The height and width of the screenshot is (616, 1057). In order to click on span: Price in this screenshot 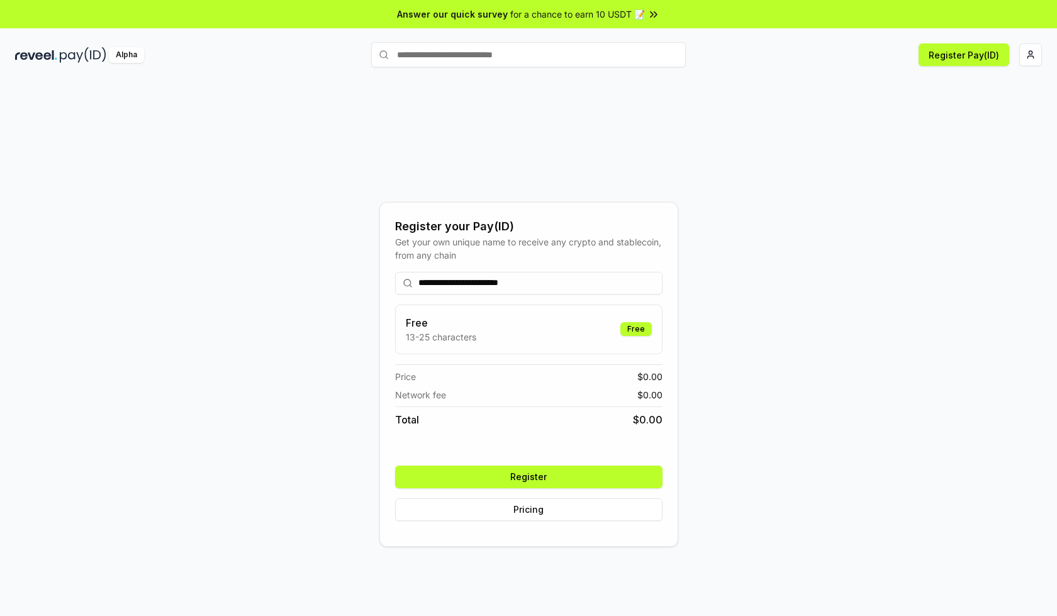, I will do `click(405, 376)`.